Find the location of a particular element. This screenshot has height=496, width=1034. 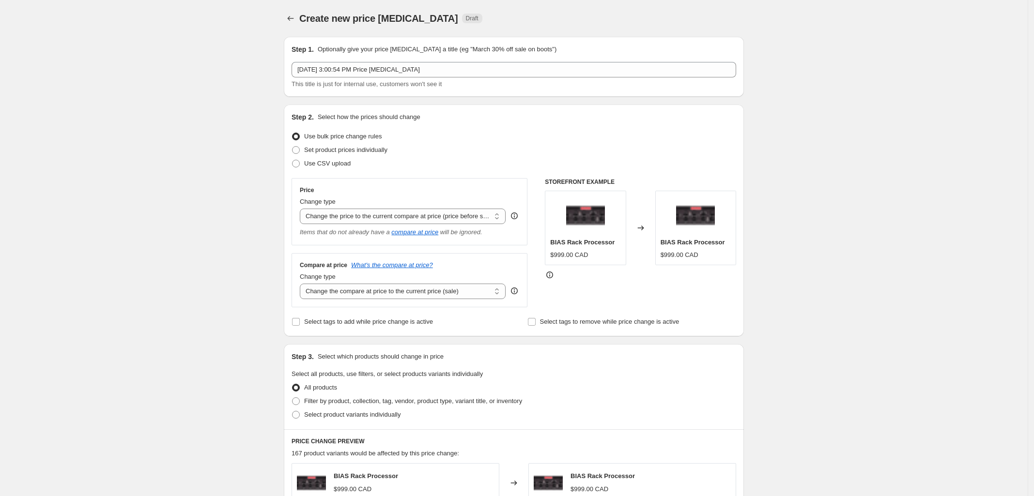

i: will be ignored. is located at coordinates (461, 232).